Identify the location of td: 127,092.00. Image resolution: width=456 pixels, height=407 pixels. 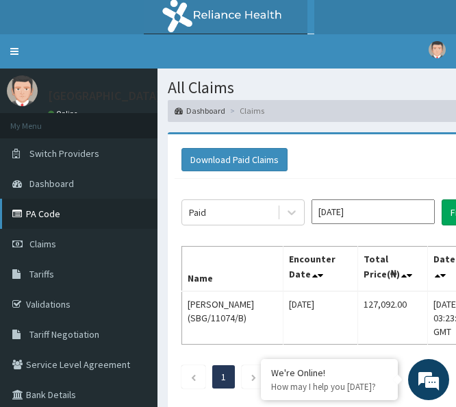
(393, 318).